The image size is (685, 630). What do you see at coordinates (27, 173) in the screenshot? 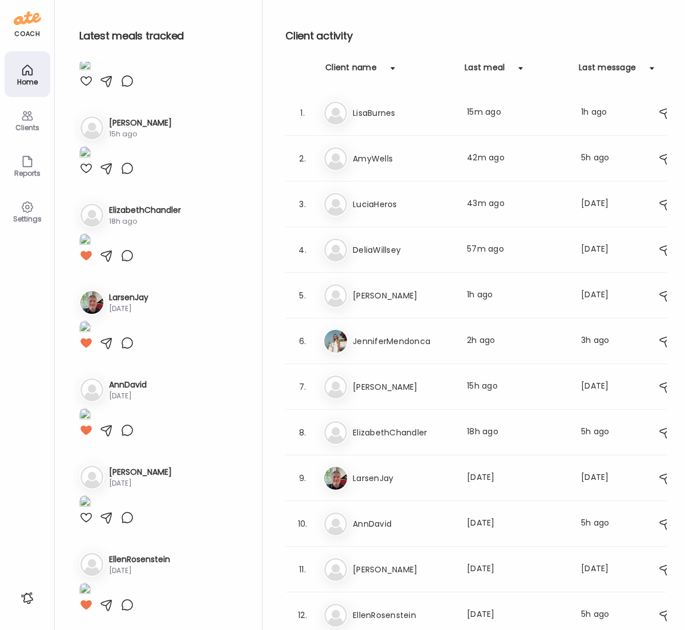
I see `div: Reports` at bounding box center [27, 173].